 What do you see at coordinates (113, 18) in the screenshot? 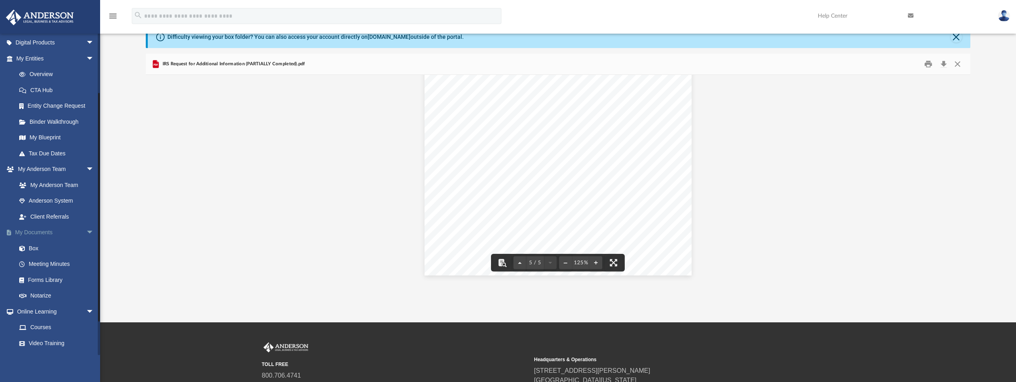
I see `a: menu` at bounding box center [113, 18].